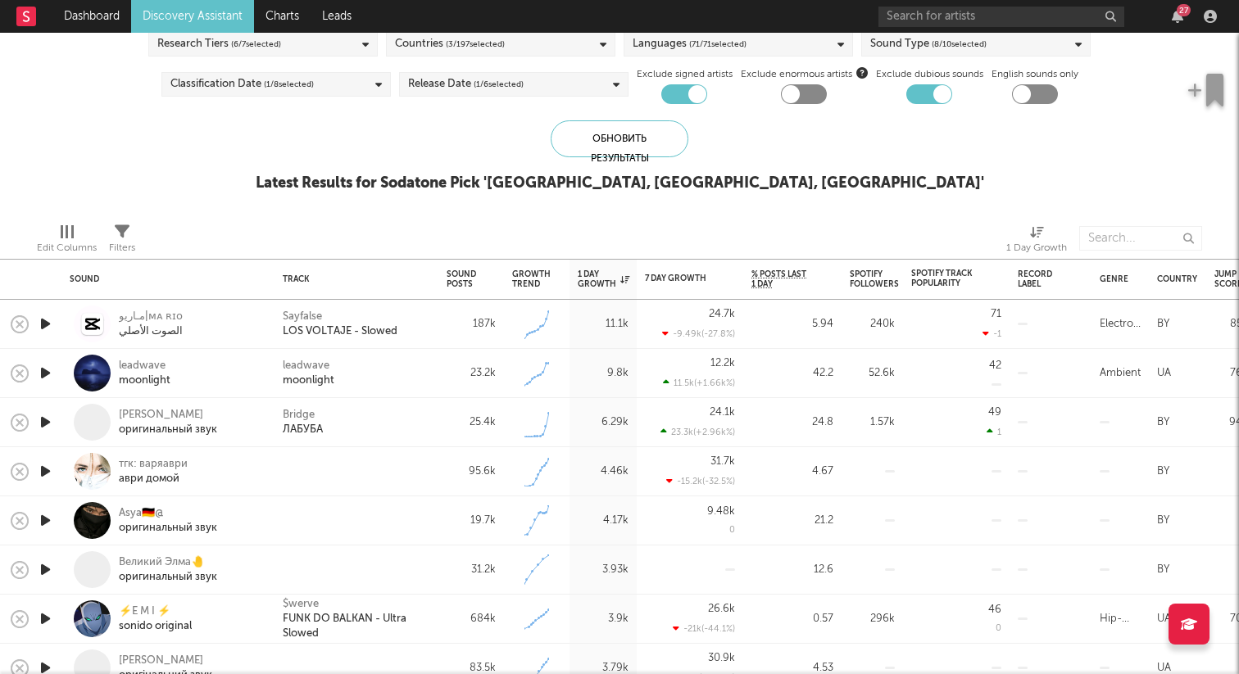 This screenshot has height=674, width=1239. I want to click on div: Hip-Hop/Rap, so click(1120, 619).